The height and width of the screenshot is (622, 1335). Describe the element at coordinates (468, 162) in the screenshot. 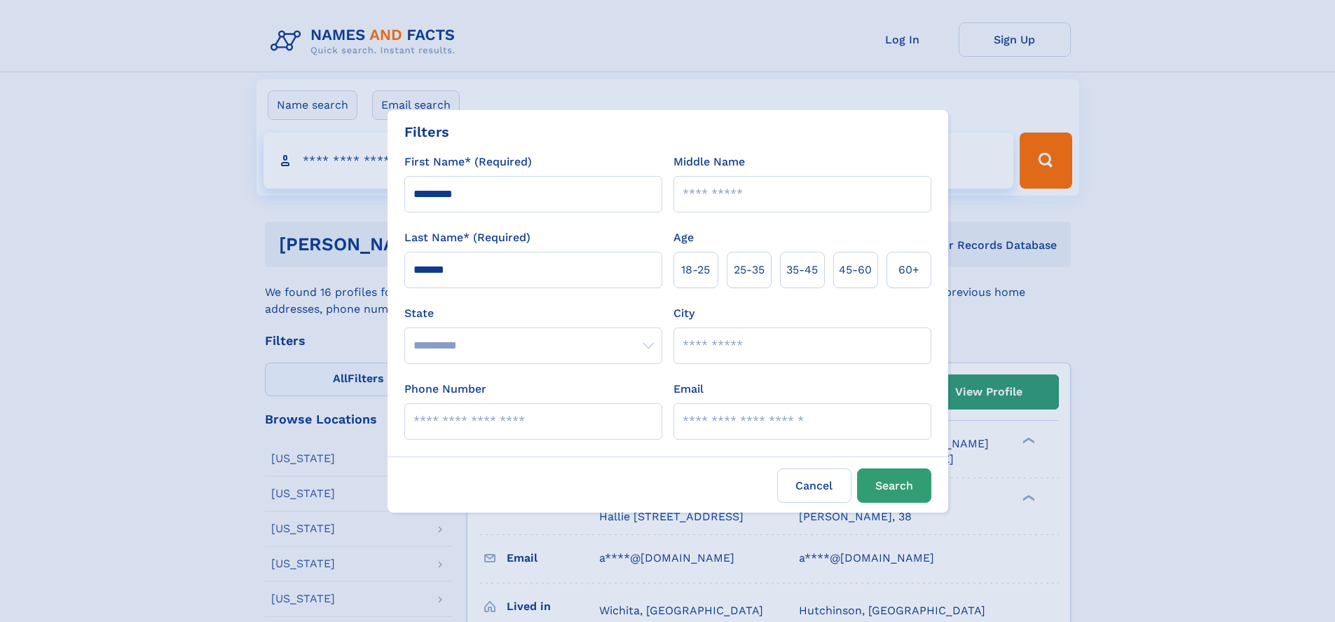

I see `label: First Name* (Required)` at that location.